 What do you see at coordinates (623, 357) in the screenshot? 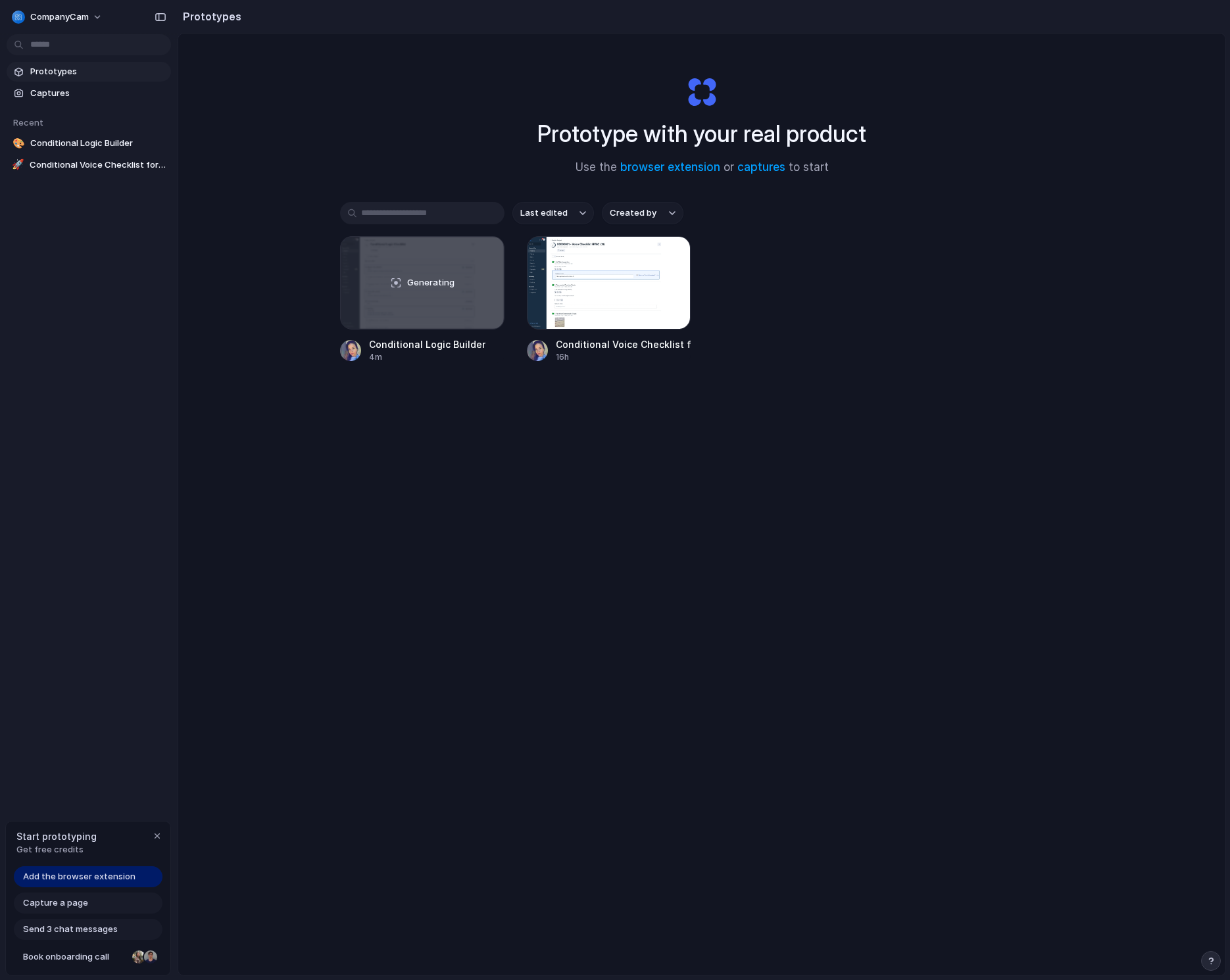
I see `div: 16h` at bounding box center [623, 357].